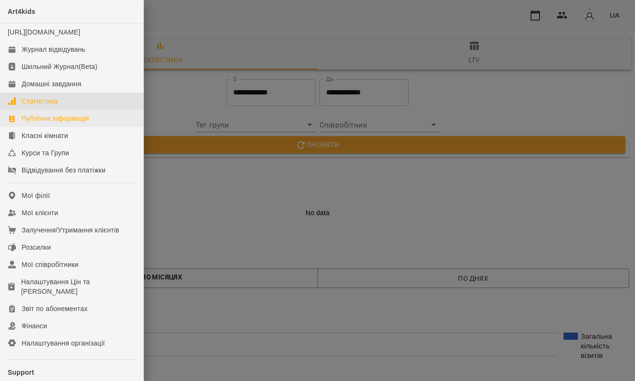 Image resolution: width=635 pixels, height=381 pixels. I want to click on div: Шкільний Журнал(Beta), so click(59, 67).